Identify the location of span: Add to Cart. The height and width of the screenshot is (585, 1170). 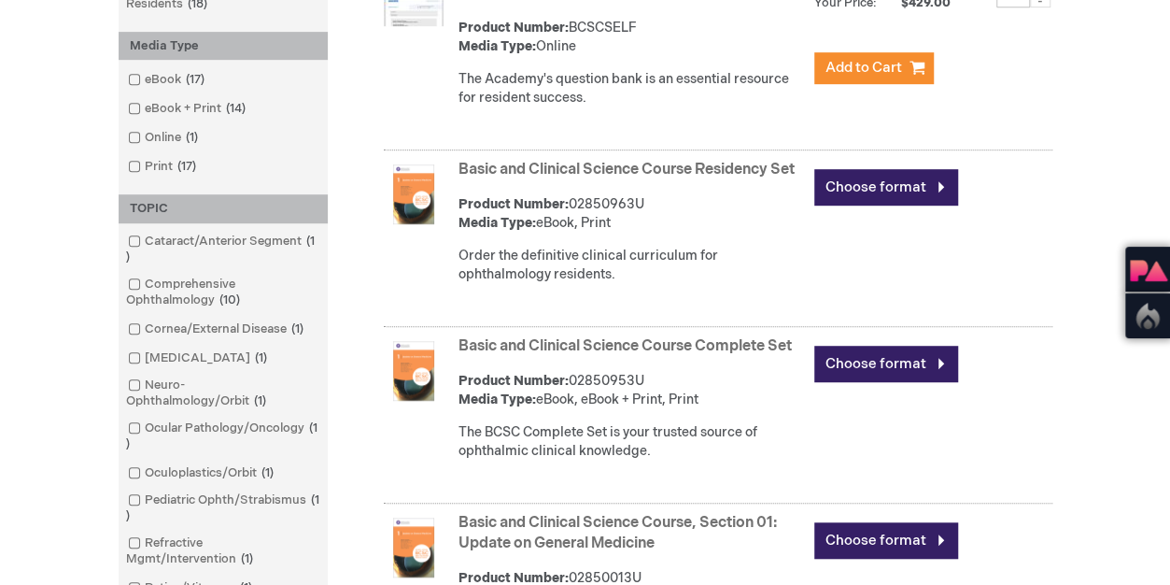
(864, 67).